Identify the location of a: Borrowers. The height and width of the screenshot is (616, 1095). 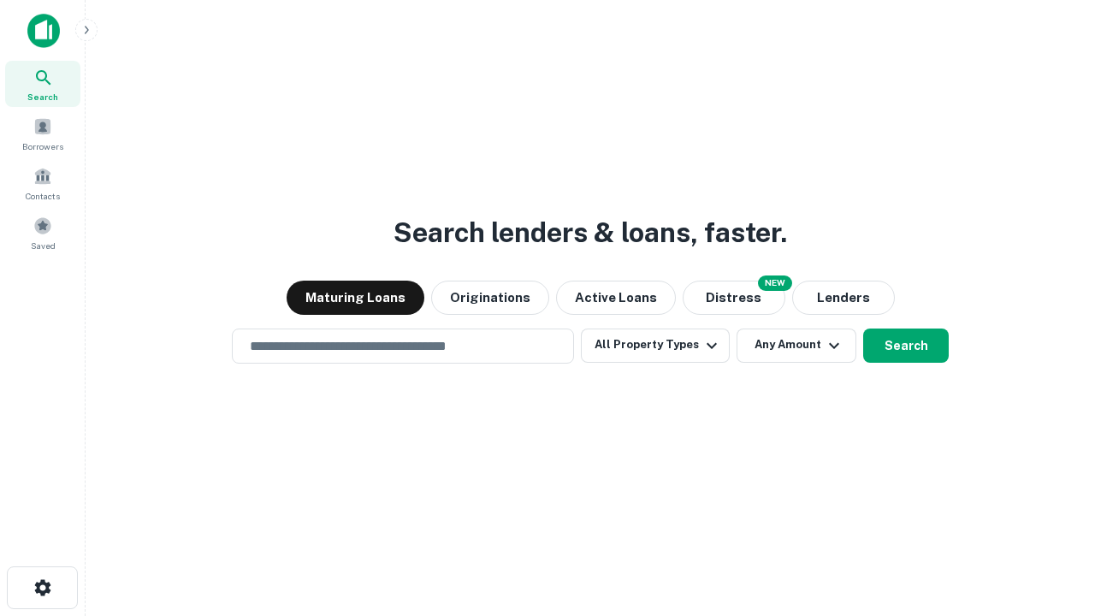
(43, 133).